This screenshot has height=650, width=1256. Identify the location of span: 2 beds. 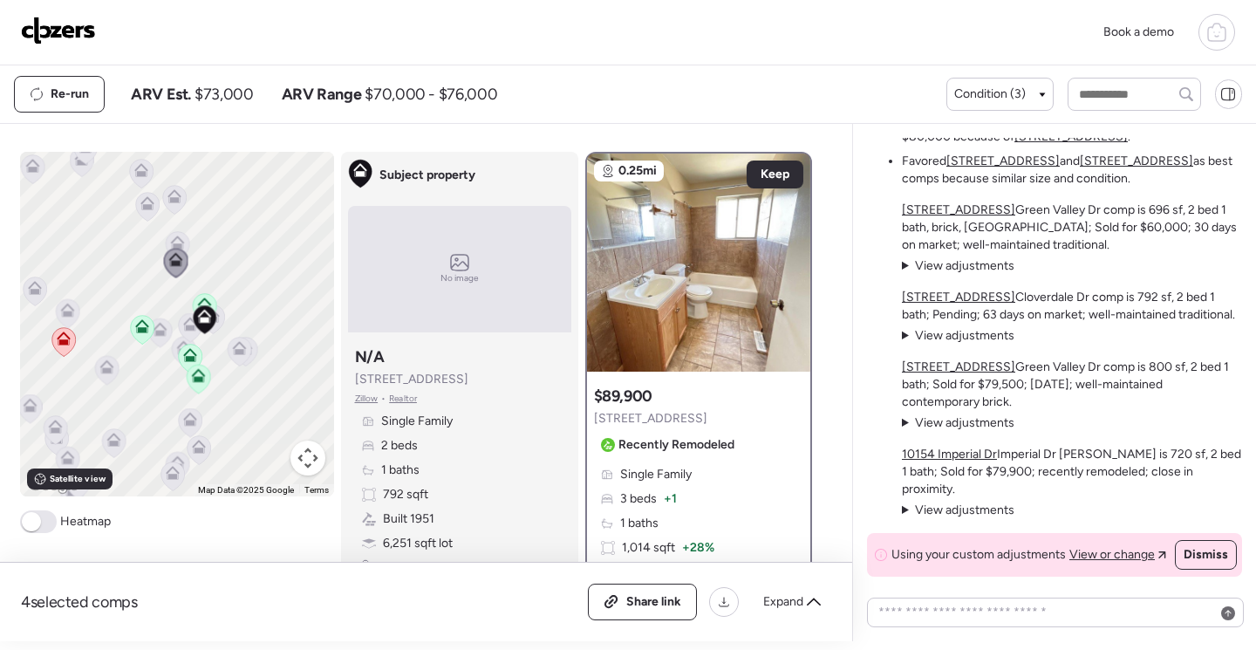
(399, 446).